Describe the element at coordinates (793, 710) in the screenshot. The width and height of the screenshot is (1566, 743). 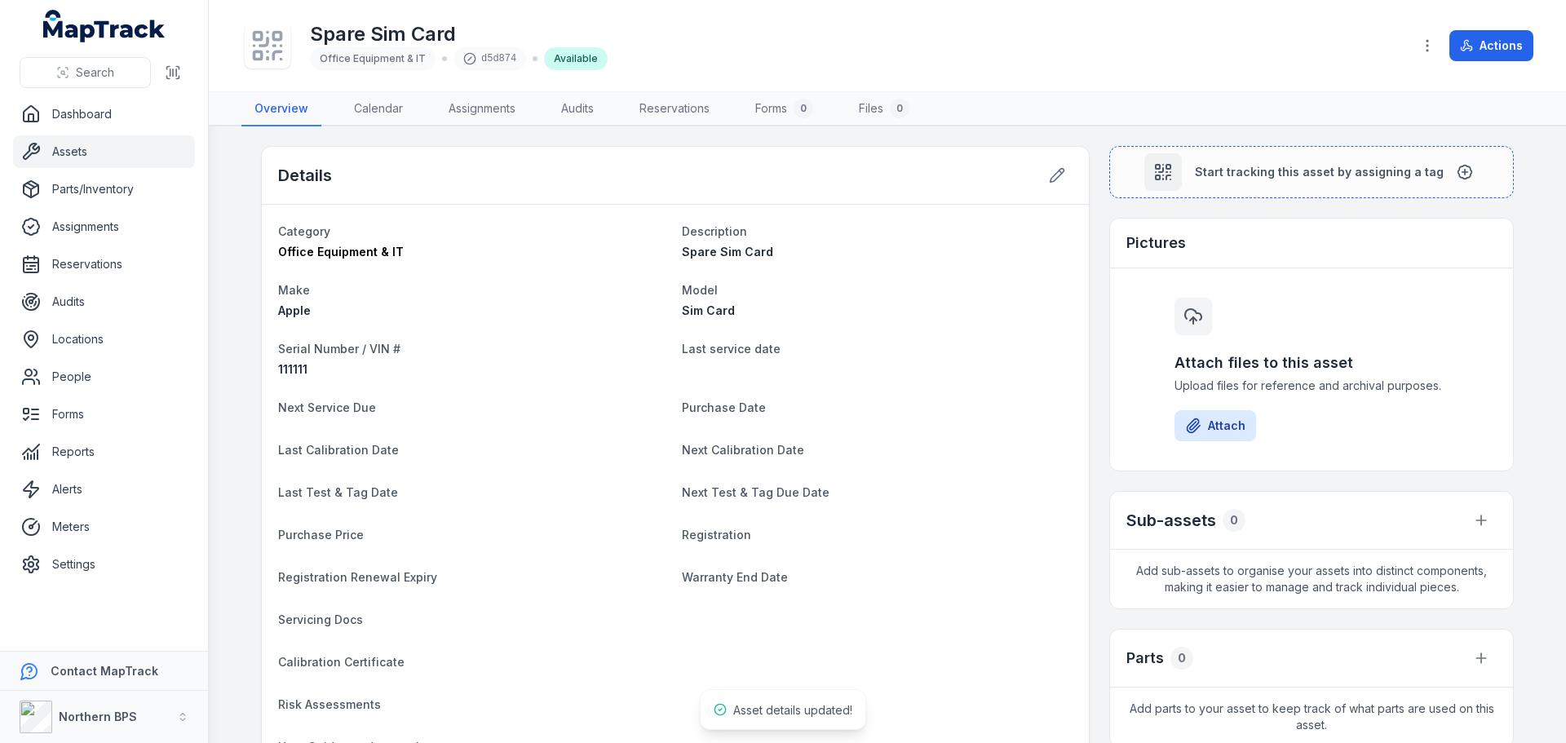
I see `span: Asset details updated!` at that location.